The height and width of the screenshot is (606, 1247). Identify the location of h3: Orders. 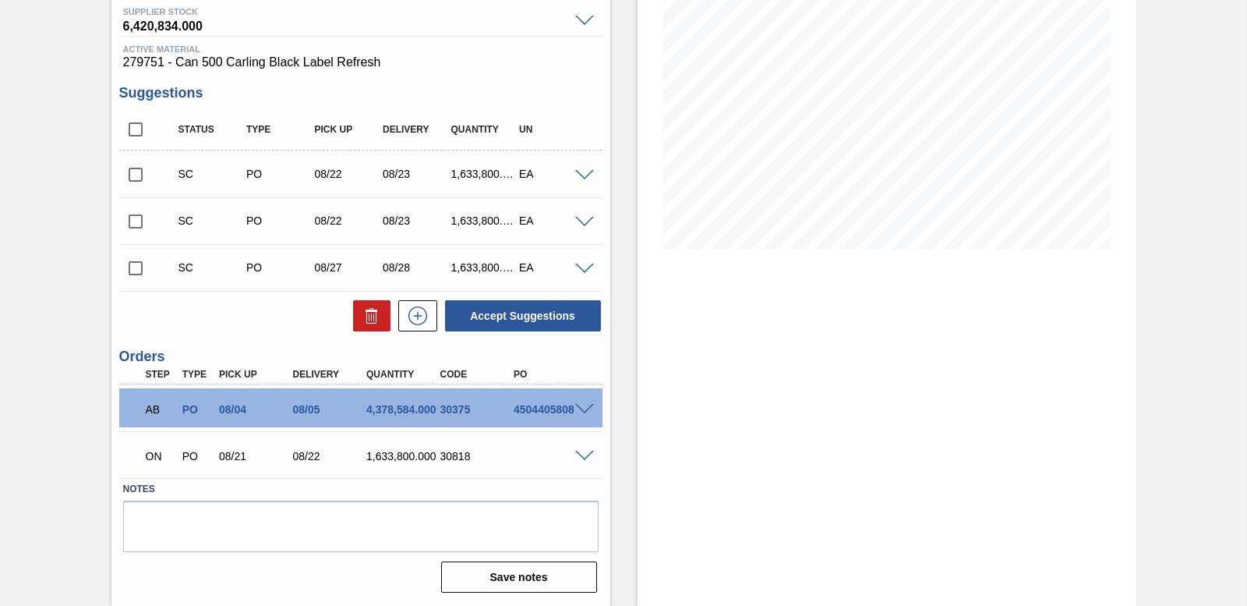
(361, 356).